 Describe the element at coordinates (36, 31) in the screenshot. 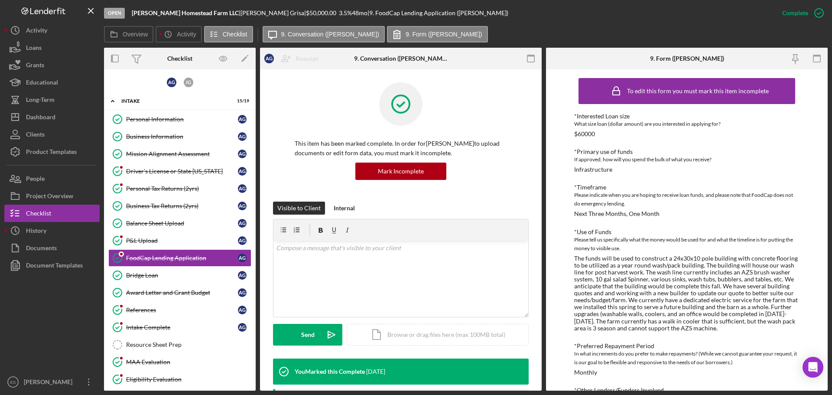

I see `div: Activity` at that location.